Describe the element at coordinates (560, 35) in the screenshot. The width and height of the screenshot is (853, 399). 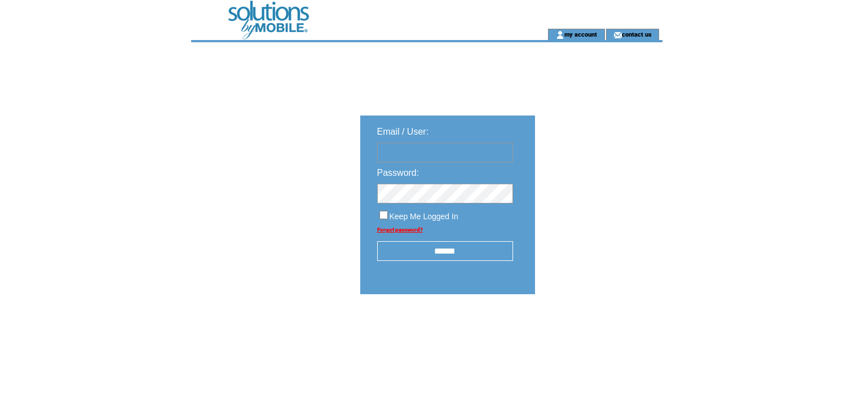
I see `img: account_icon.gif;jsessionid=9141A0B12E8825109DA986E1D3830085` at that location.